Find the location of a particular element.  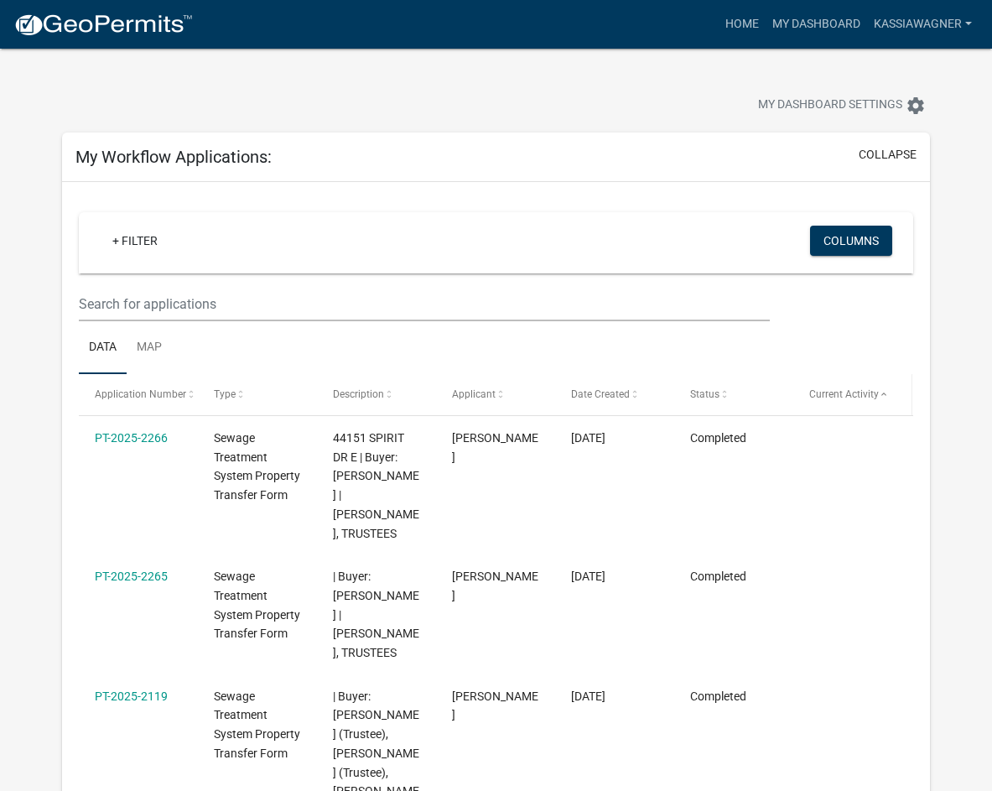

a: + Filter is located at coordinates (135, 241).